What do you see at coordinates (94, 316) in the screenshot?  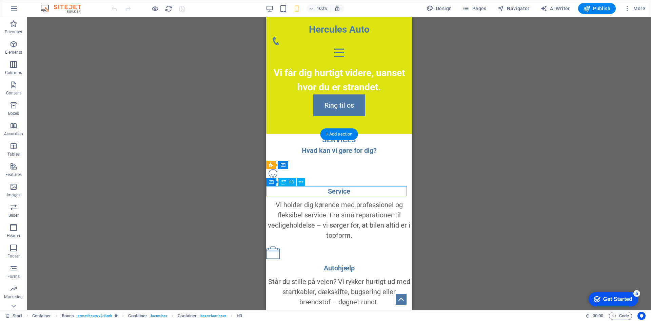 I see `span: . preset-boxes-v3-klank` at bounding box center [94, 316].